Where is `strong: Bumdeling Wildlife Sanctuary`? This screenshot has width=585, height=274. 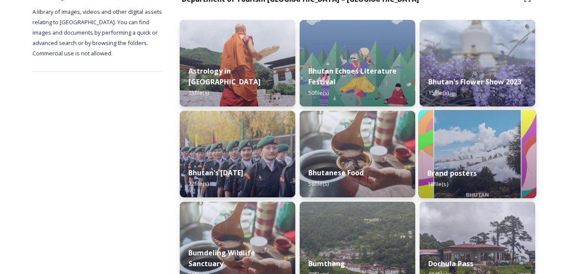 strong: Bumdeling Wildlife Sanctuary is located at coordinates (222, 258).